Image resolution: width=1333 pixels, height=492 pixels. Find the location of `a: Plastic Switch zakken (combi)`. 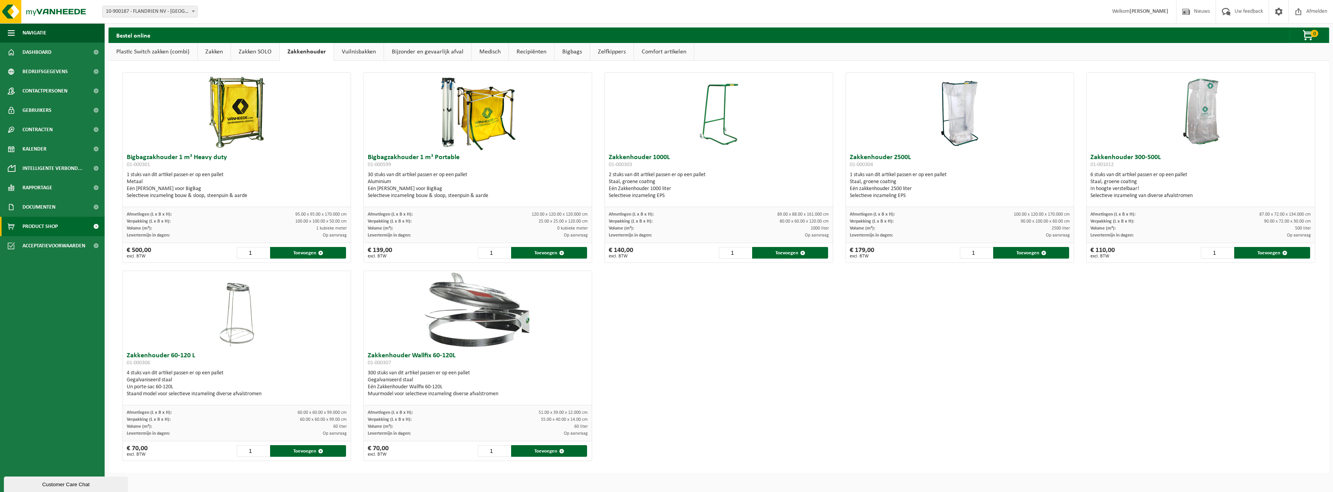

a: Plastic Switch zakken (combi) is located at coordinates (153, 52).